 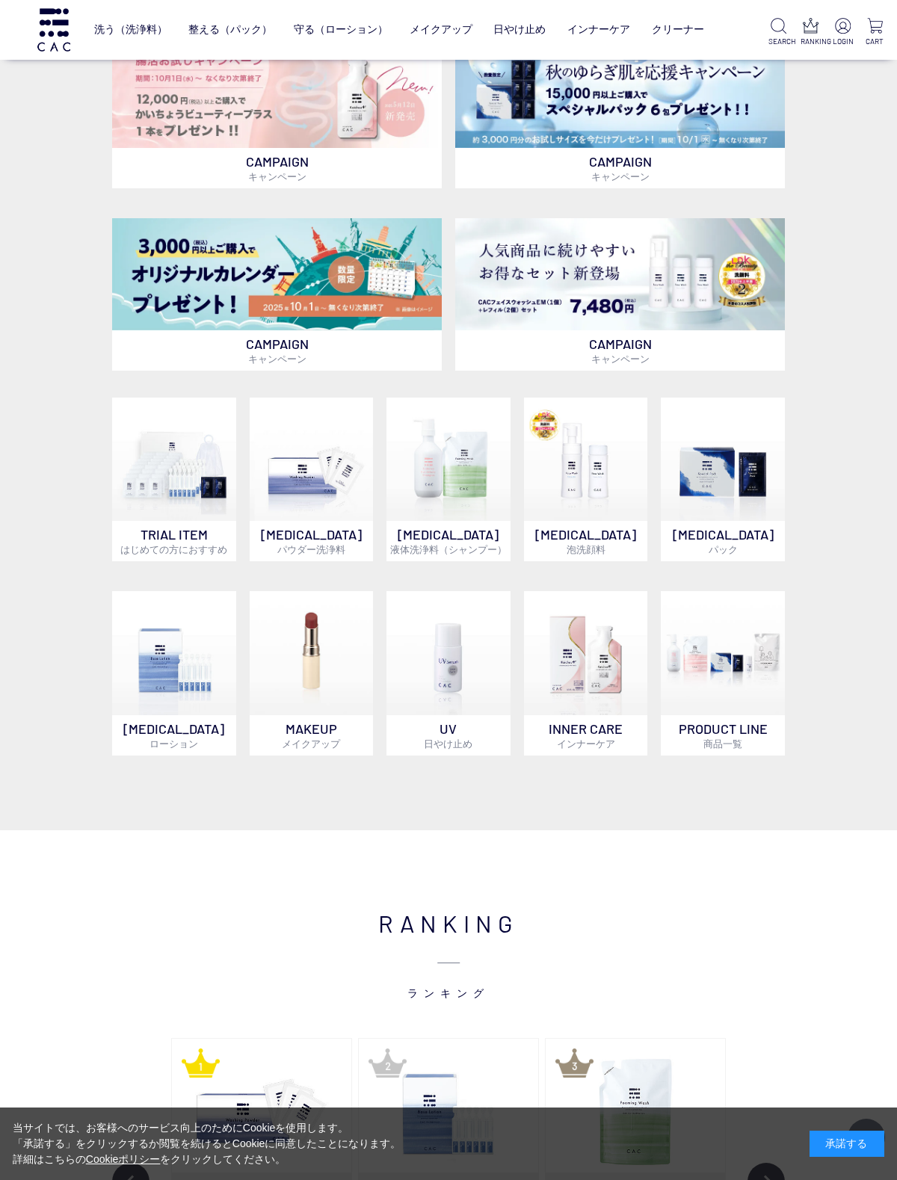 What do you see at coordinates (723, 744) in the screenshot?
I see `span: 商品一覧` at bounding box center [723, 744].